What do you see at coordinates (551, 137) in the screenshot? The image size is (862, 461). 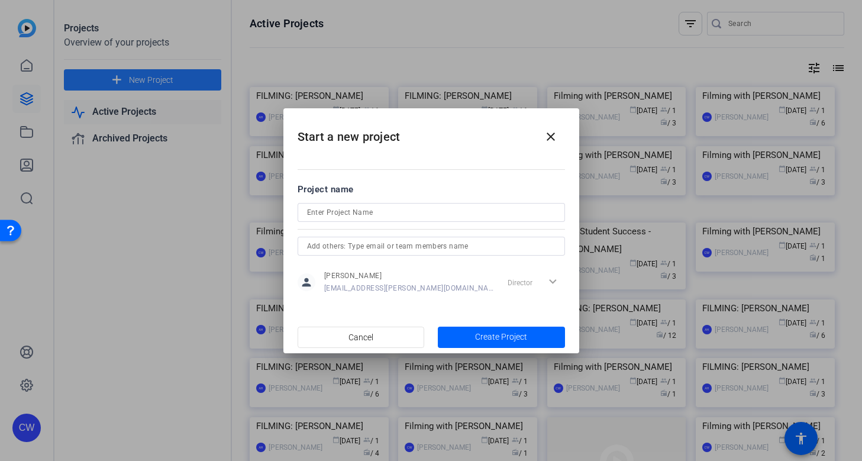 I see `mat-icon: close` at bounding box center [551, 137].